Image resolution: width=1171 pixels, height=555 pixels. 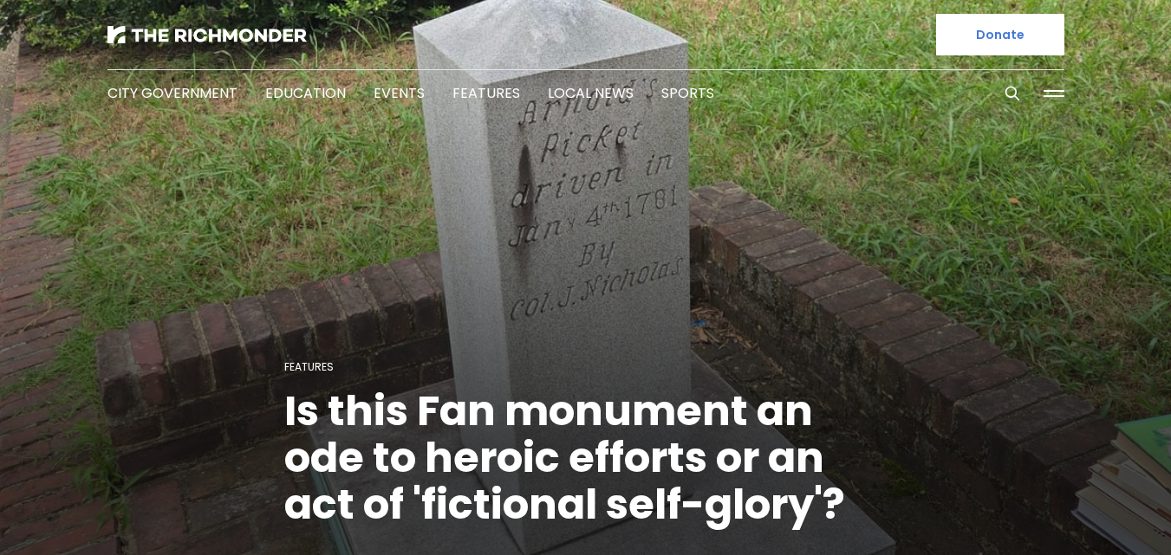 I want to click on a: Events, so click(x=399, y=93).